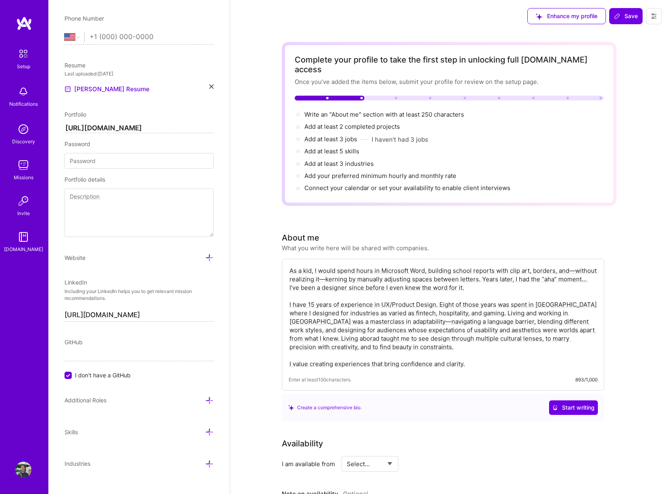 The image size is (668, 494). Describe the element at coordinates (23, 92) in the screenshot. I see `img: bell` at that location.